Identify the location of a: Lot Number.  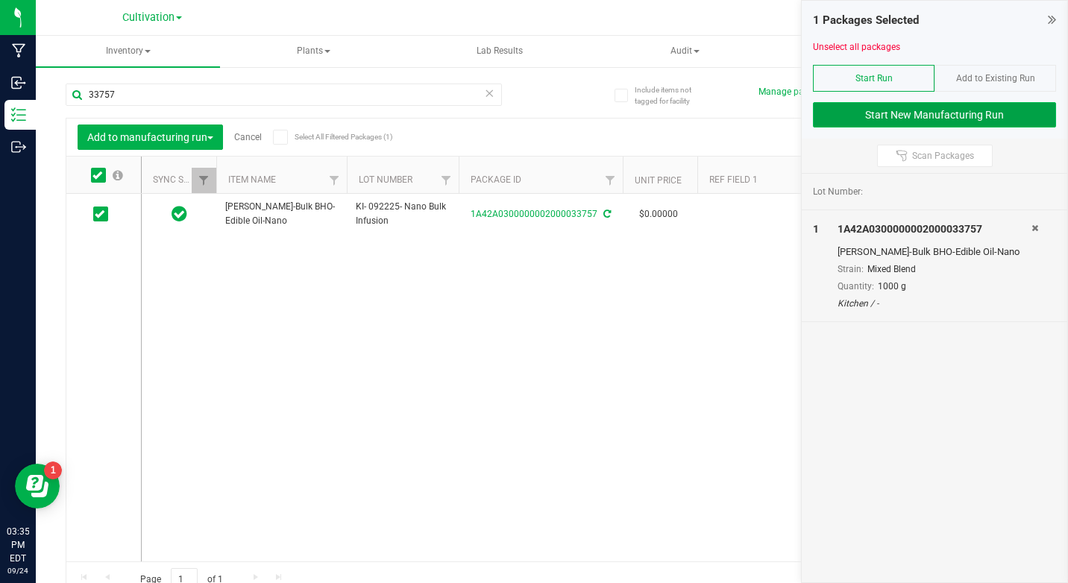
(385, 180).